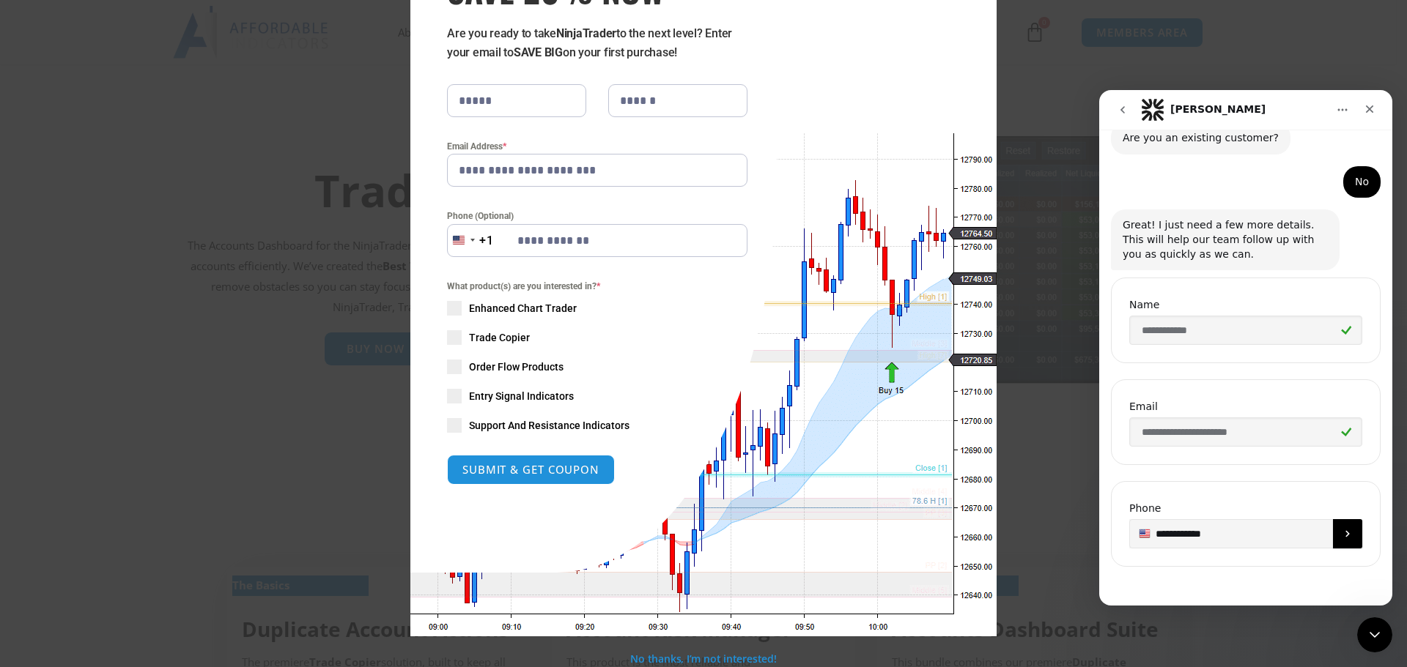  I want to click on strong: NinjaTrader, so click(586, 33).